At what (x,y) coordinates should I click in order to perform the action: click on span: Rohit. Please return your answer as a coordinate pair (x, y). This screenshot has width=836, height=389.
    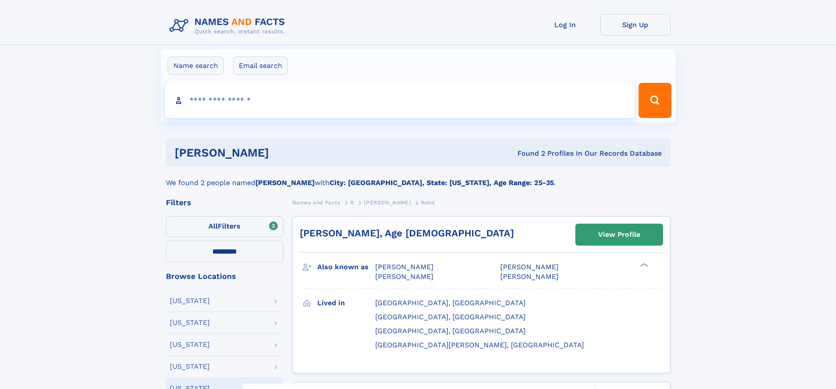
    Looking at the image, I should click on (428, 203).